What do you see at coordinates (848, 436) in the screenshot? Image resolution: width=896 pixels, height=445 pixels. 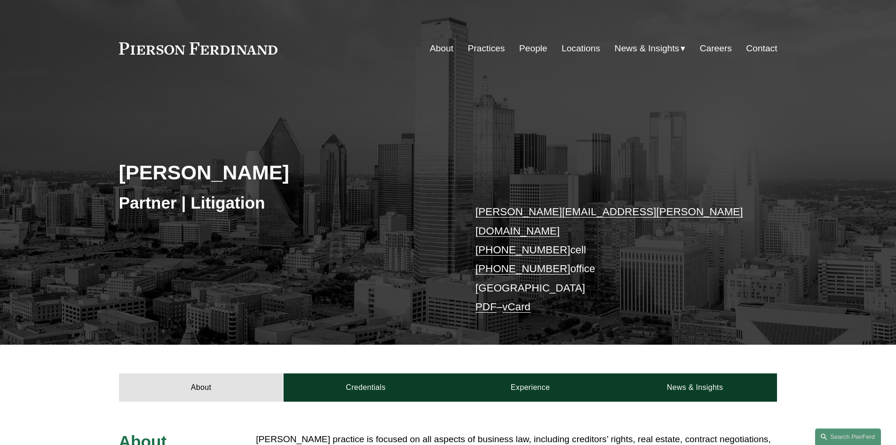 I see `a: Search this site` at bounding box center [848, 436].